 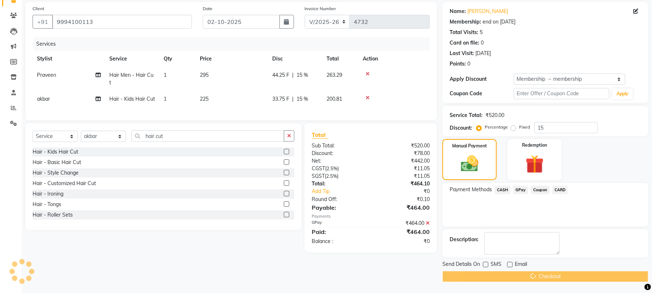 I want to click on div: Total Visits:, so click(x=463, y=32).